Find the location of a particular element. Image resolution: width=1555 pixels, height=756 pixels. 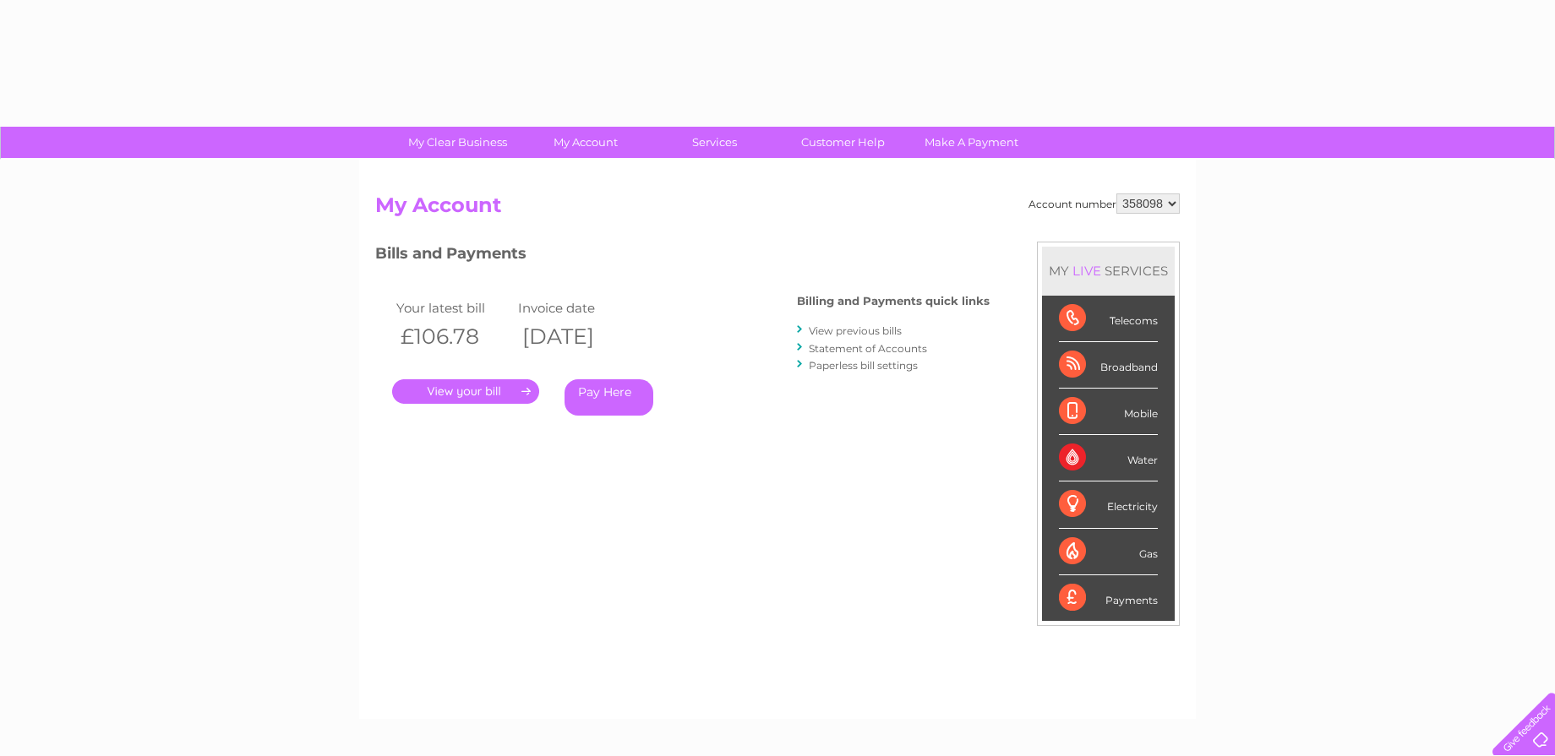

div: MY SERVICES is located at coordinates (1108, 270).